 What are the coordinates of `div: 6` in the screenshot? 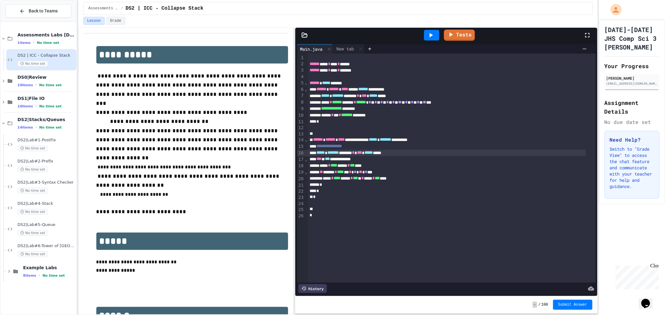 It's located at (300, 90).